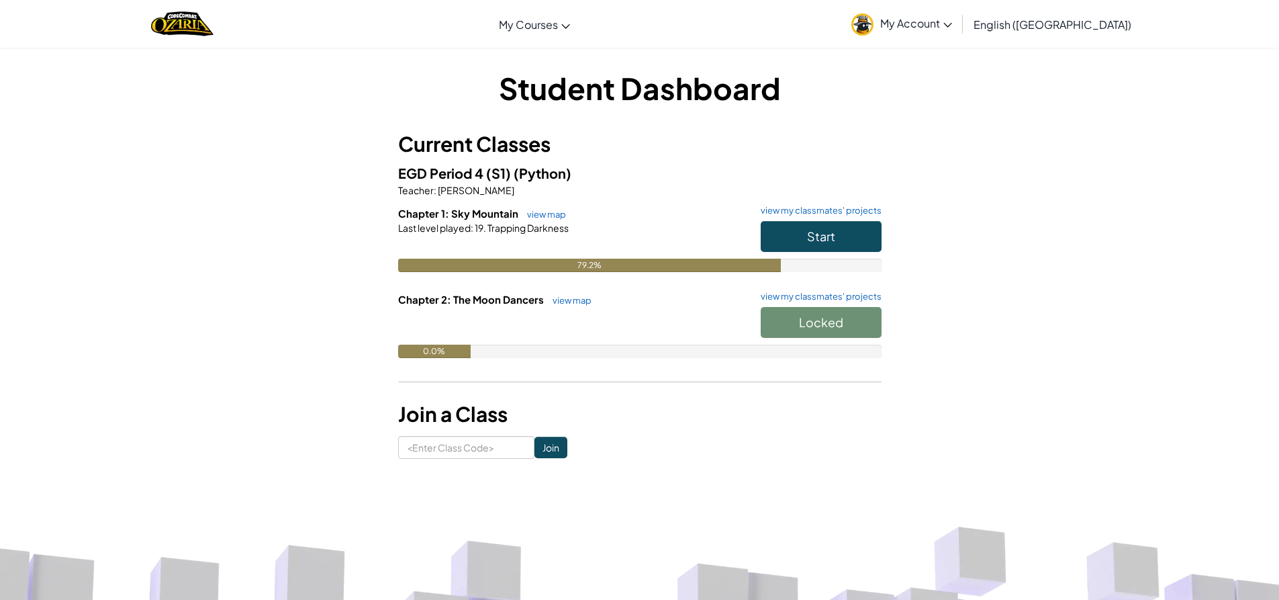 The width and height of the screenshot is (1279, 600). What do you see at coordinates (543, 173) in the screenshot?
I see `span: (Python)` at bounding box center [543, 173].